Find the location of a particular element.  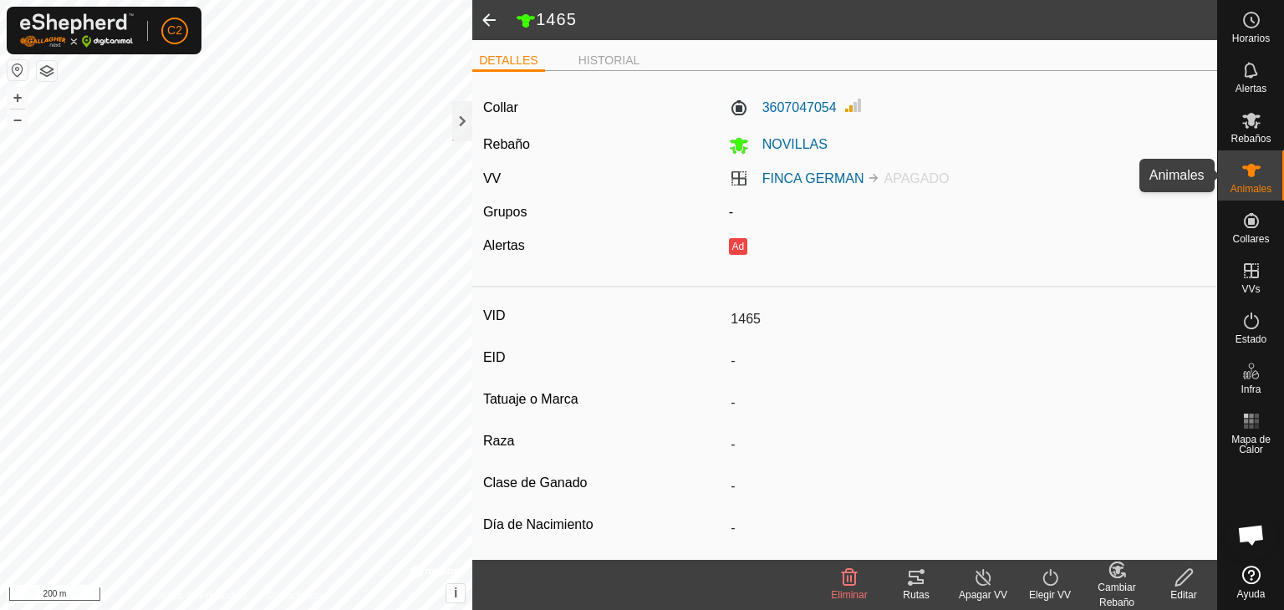

span: Animales is located at coordinates (1250, 189).